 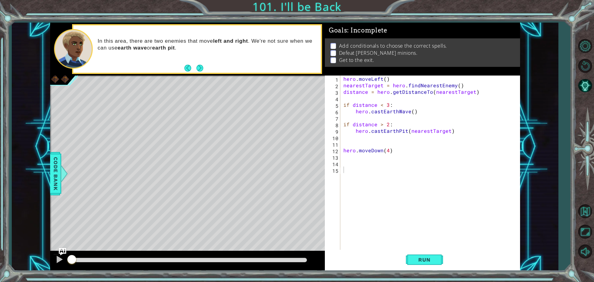 What do you see at coordinates (585, 66) in the screenshot?
I see `button: Restart Level` at bounding box center [585, 66].